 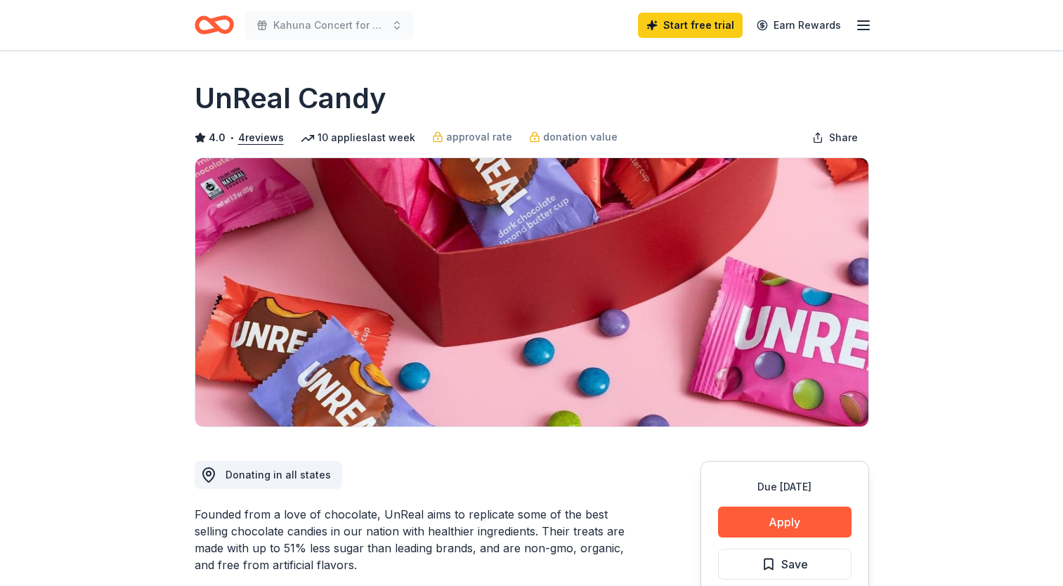 I want to click on button: 4reviews, so click(x=261, y=138).